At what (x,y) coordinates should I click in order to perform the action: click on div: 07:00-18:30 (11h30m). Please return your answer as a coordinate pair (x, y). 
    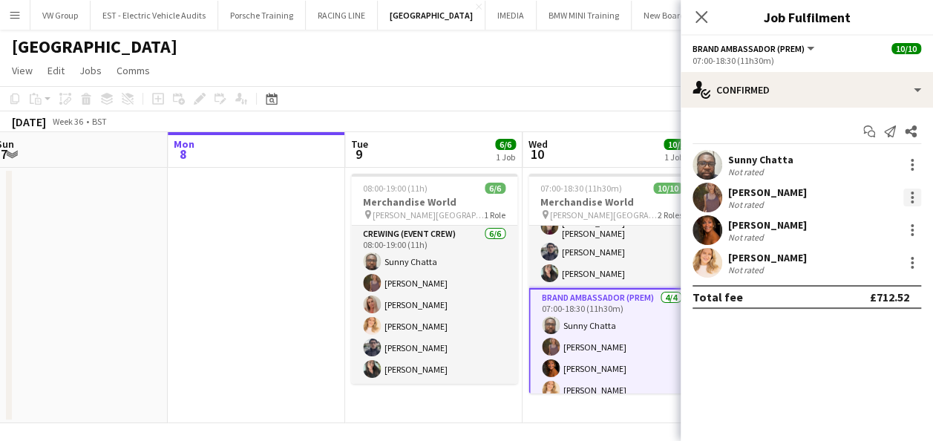
    Looking at the image, I should click on (807, 60).